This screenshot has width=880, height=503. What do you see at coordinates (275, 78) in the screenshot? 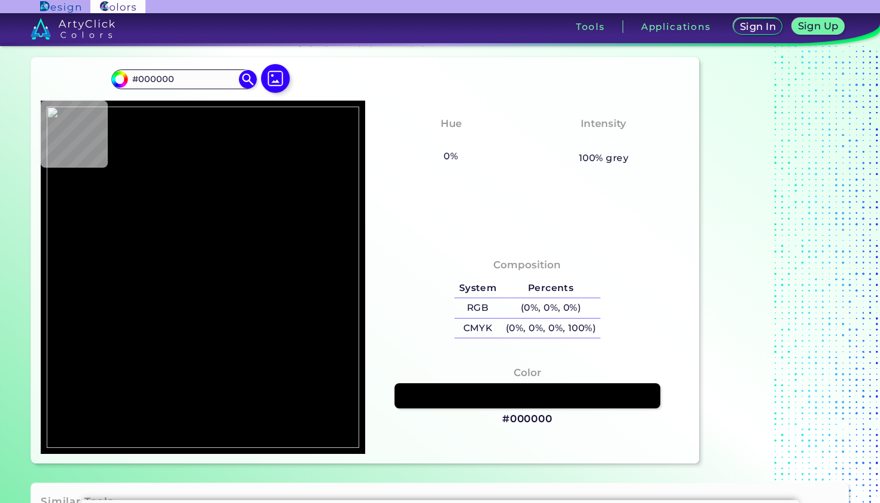
I see `img: icon picture` at bounding box center [275, 78].